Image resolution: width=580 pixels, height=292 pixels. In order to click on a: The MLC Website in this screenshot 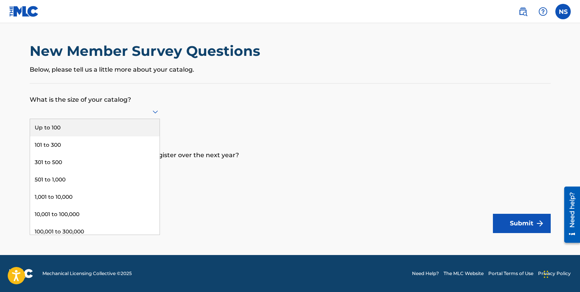, I will do `click(464, 274)`.